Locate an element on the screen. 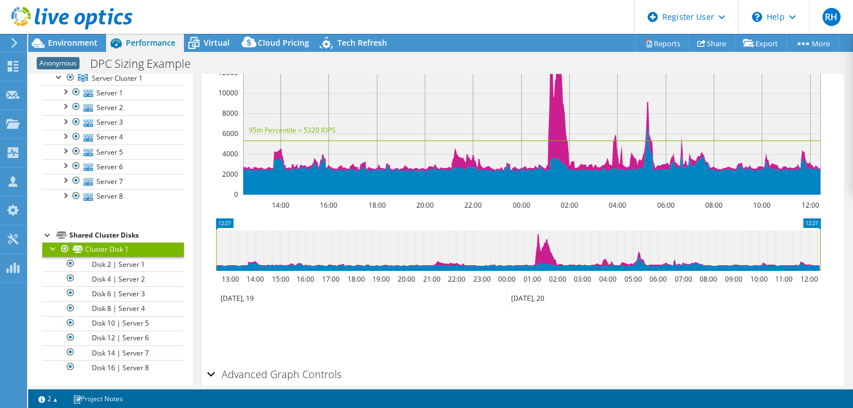 The image size is (853, 408). a: More is located at coordinates (812, 43).